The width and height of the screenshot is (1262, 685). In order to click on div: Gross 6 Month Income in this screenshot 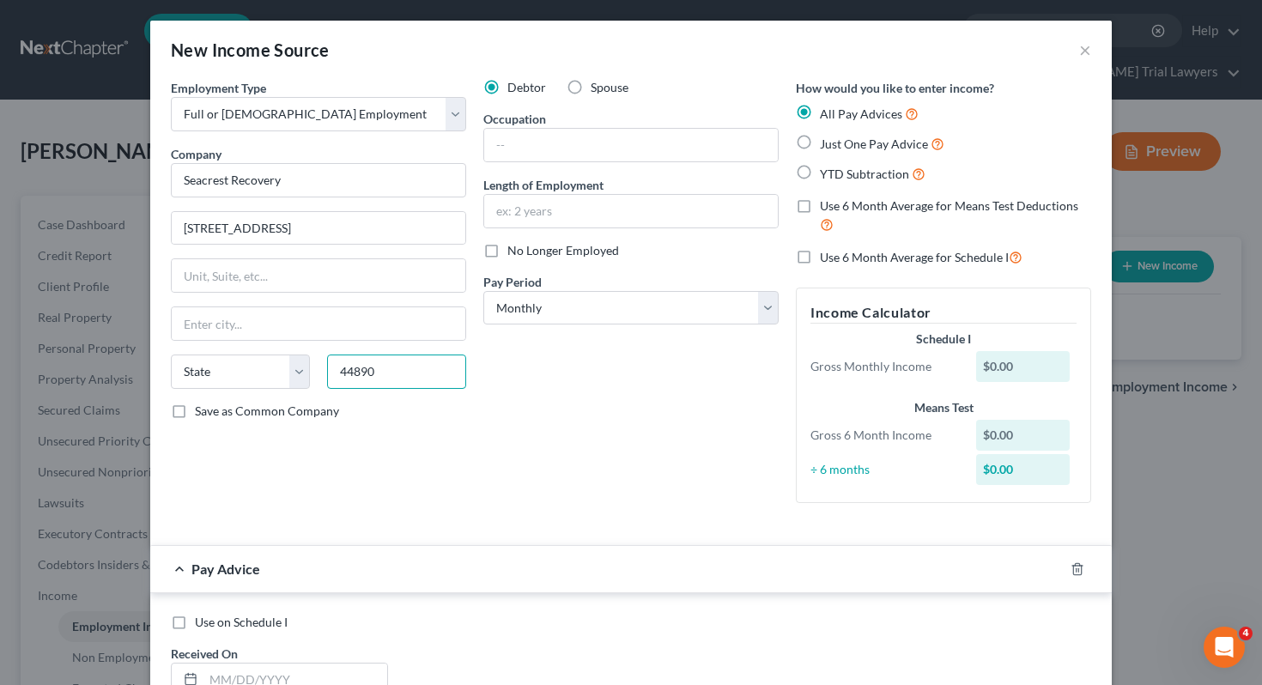, I will do `click(884, 435)`.